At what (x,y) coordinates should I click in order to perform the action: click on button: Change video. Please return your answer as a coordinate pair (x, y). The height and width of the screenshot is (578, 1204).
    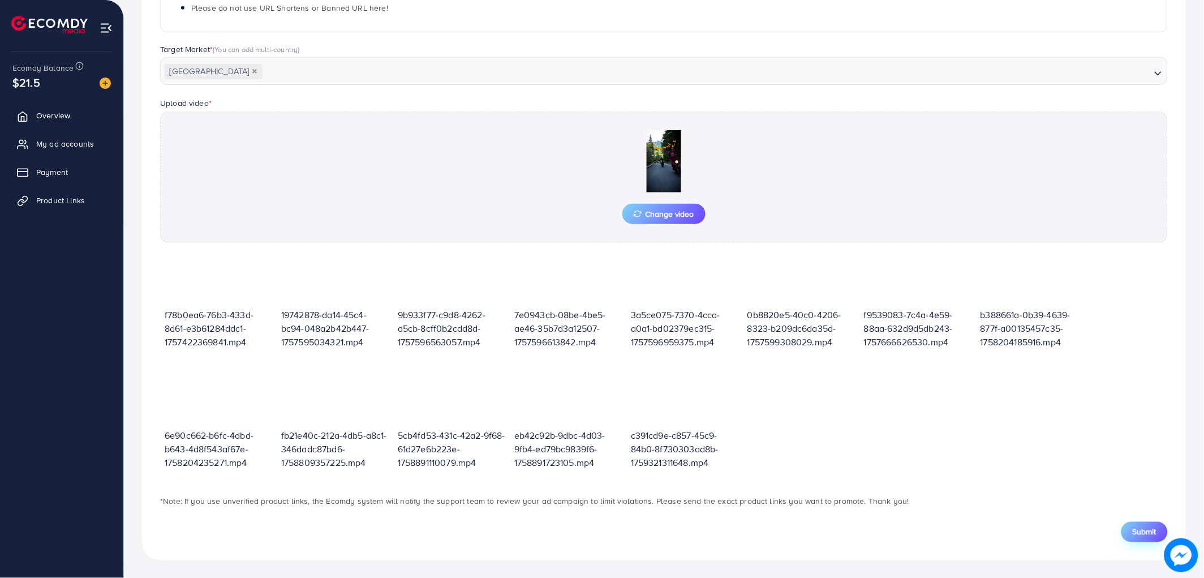
    Looking at the image, I should click on (664, 214).